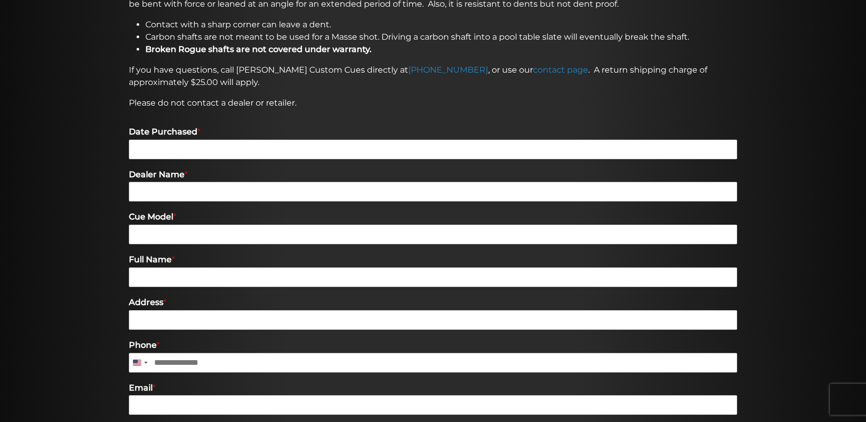  Describe the element at coordinates (433, 132) in the screenshot. I see `label: Date Purchased` at that location.